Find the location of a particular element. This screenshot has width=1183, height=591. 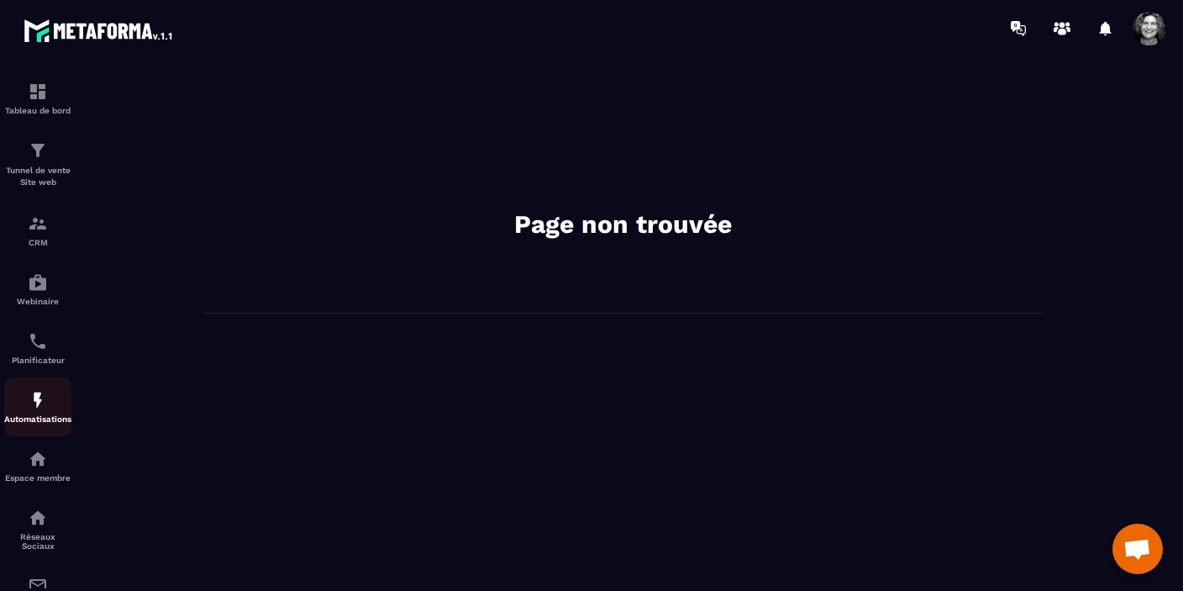

p: Espace membre is located at coordinates (38, 477).